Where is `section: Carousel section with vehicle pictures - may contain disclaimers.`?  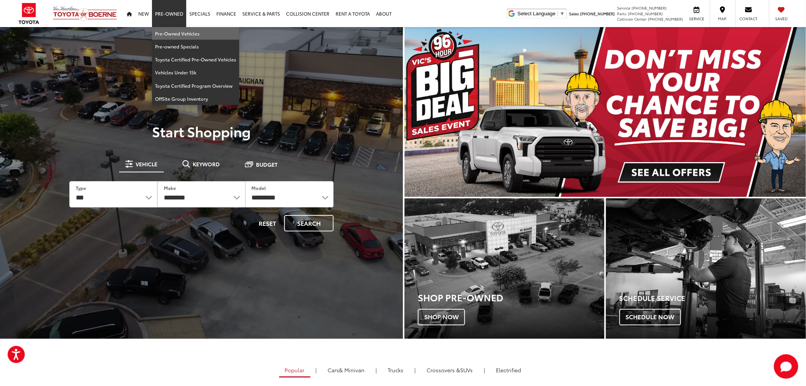
section: Carousel section with vehicle pictures - may contain disclaimers. is located at coordinates (606, 112).